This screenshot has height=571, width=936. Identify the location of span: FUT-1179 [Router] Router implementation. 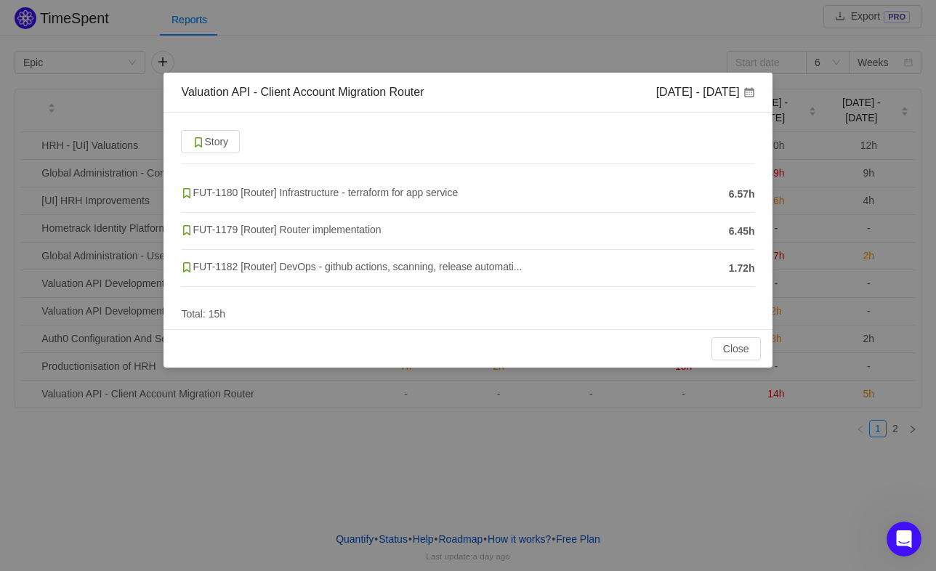
(280, 230).